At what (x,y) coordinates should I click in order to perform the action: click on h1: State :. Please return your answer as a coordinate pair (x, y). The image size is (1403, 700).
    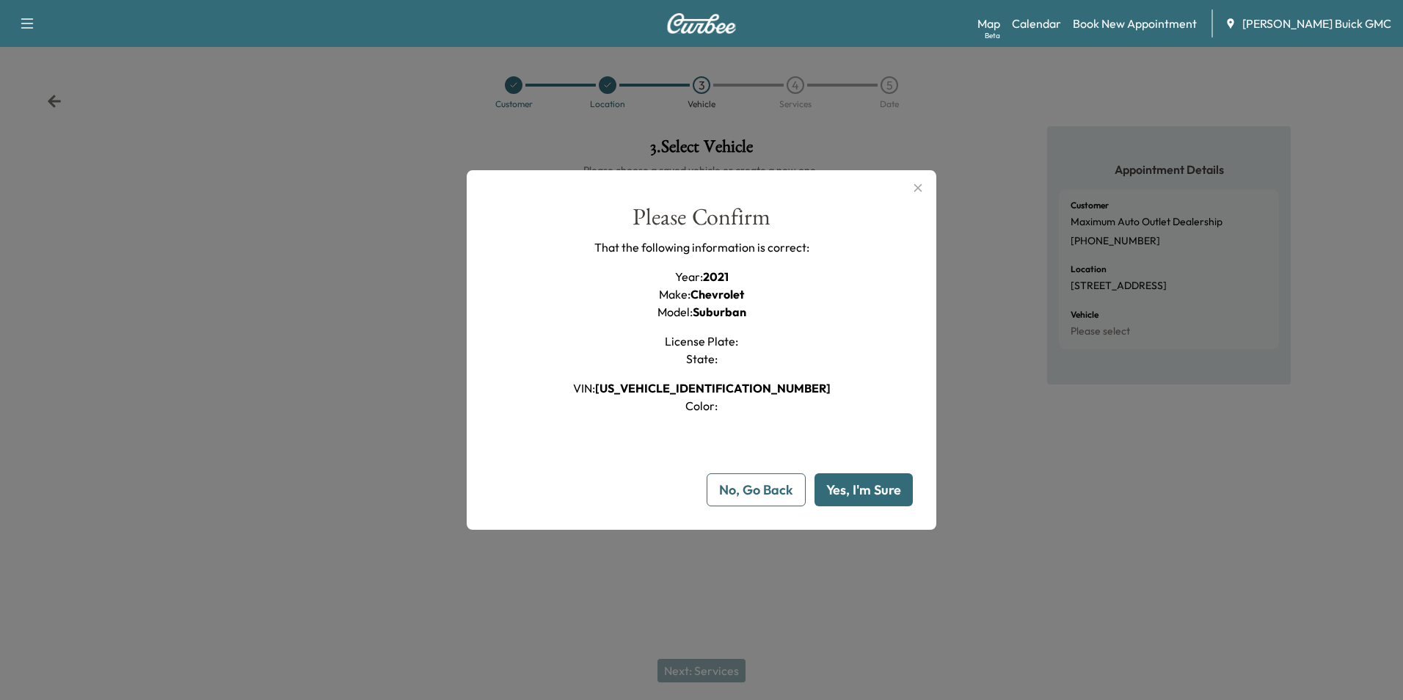
    Looking at the image, I should click on (702, 359).